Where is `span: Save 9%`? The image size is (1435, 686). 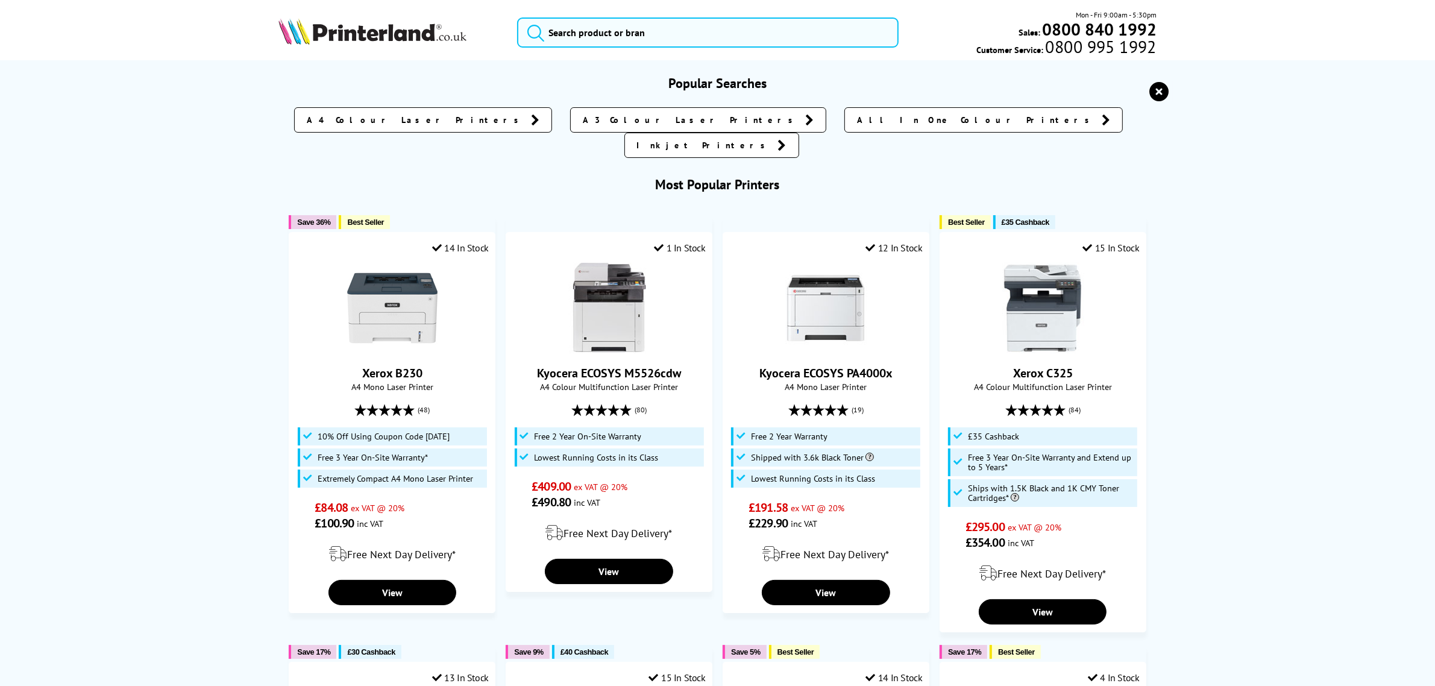 span: Save 9% is located at coordinates (529, 652).